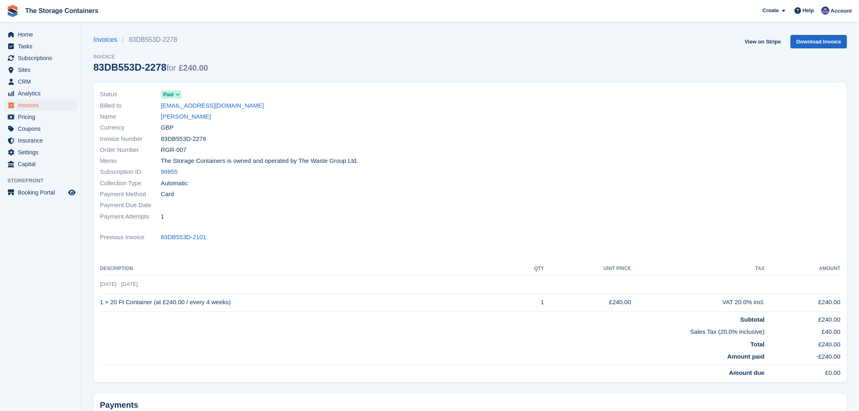  I want to click on th: Amount, so click(802, 269).